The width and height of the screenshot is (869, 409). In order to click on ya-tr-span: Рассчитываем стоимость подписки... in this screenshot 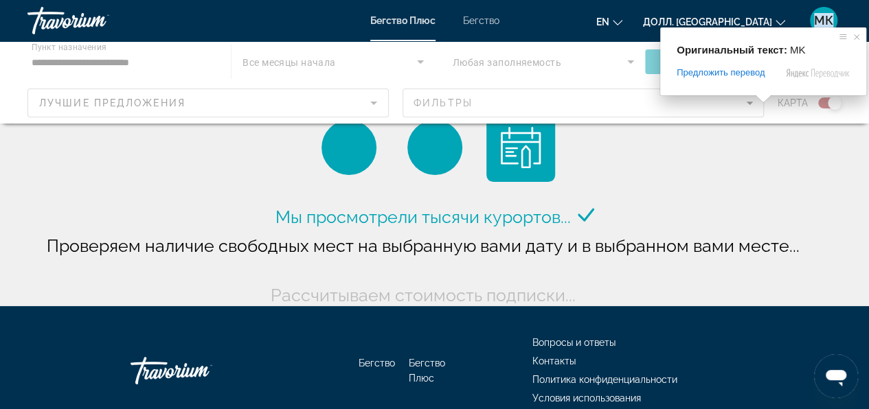, I will do `click(423, 295)`.